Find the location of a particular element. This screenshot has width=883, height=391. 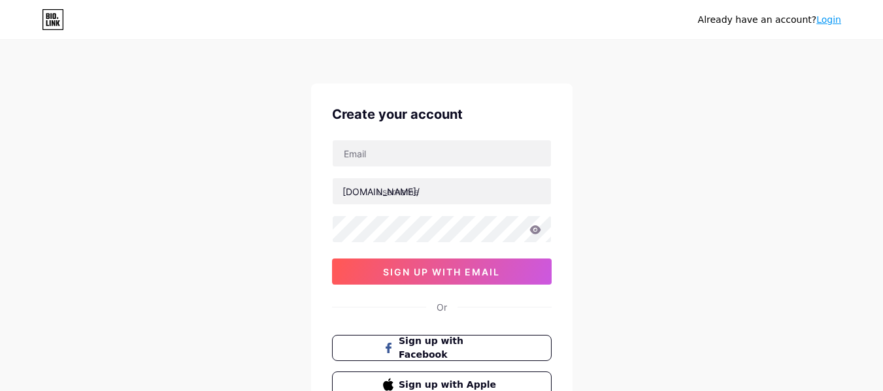

button: Sign up with Facebook is located at coordinates (442, 348).